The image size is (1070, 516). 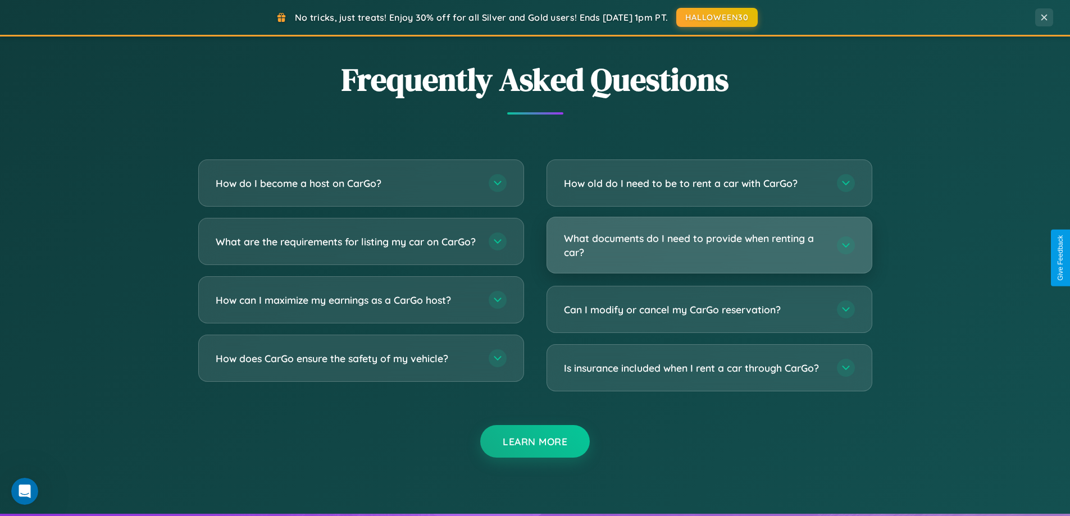 What do you see at coordinates (535, 442) in the screenshot?
I see `button: Learn More` at bounding box center [535, 442].